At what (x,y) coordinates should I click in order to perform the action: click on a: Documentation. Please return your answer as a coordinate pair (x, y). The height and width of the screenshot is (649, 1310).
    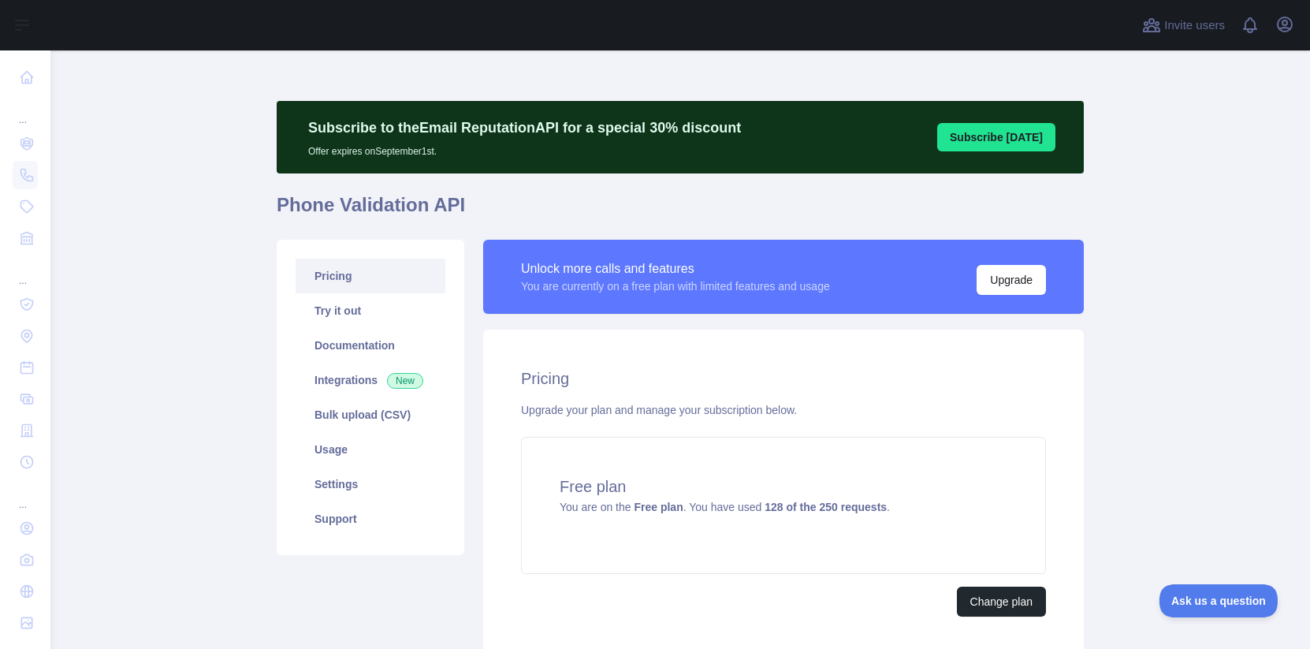
    Looking at the image, I should click on (371, 345).